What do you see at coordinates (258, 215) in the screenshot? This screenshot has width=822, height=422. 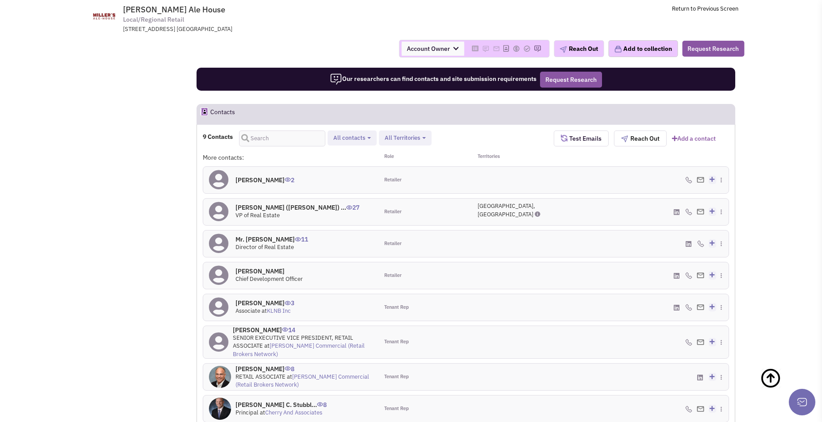 I see `span: VP of Real Estate` at bounding box center [258, 215].